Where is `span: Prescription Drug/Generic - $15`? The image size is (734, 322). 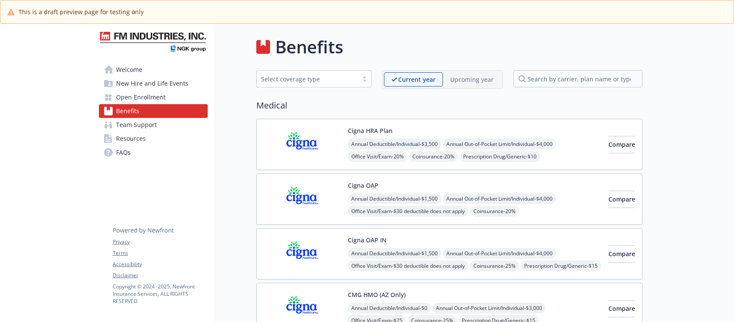
span: Prescription Drug/Generic - $15 is located at coordinates (561, 265).